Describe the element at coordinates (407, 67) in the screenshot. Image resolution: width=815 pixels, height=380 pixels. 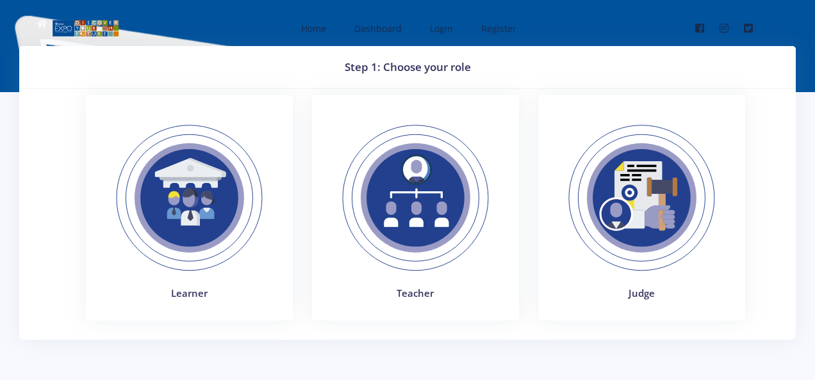
I see `h3: Step 1: Choose your role` at that location.